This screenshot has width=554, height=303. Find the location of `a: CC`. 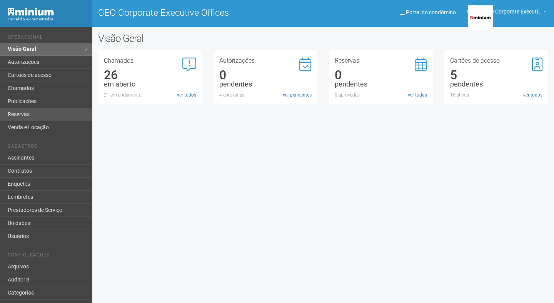

a: CC is located at coordinates (473, 11).